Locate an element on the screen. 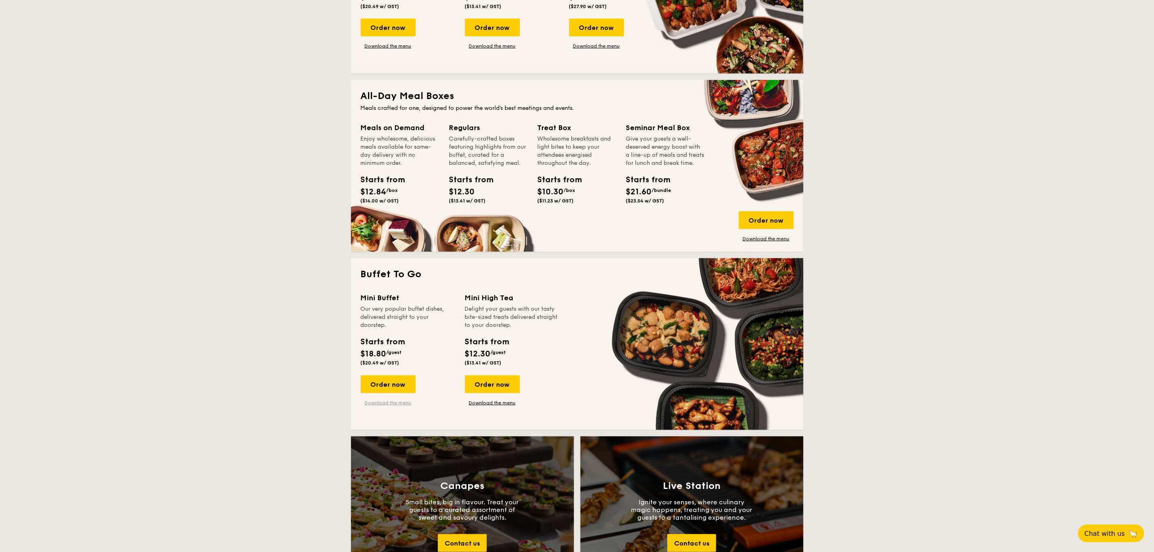 This screenshot has height=552, width=1154. h2: All-Day Meal Boxes is located at coordinates (577, 96).